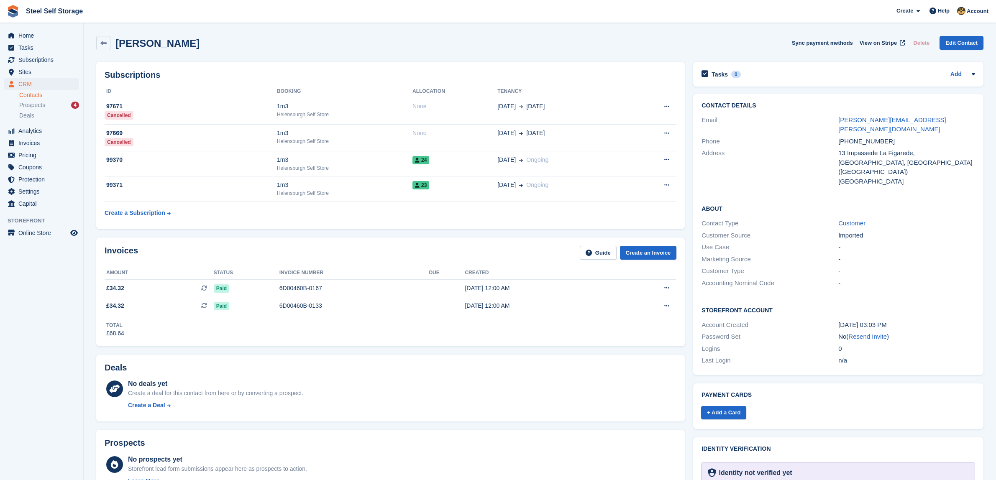 The image size is (996, 480). What do you see at coordinates (49, 95) in the screenshot?
I see `a: Contacts` at bounding box center [49, 95].